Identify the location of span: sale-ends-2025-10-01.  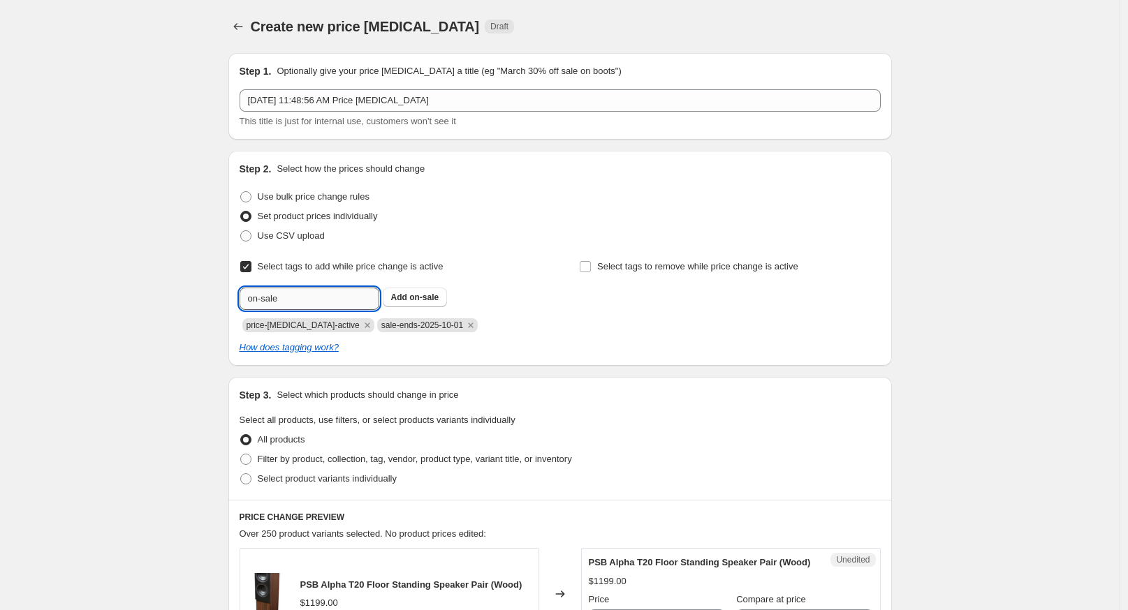
(422, 325).